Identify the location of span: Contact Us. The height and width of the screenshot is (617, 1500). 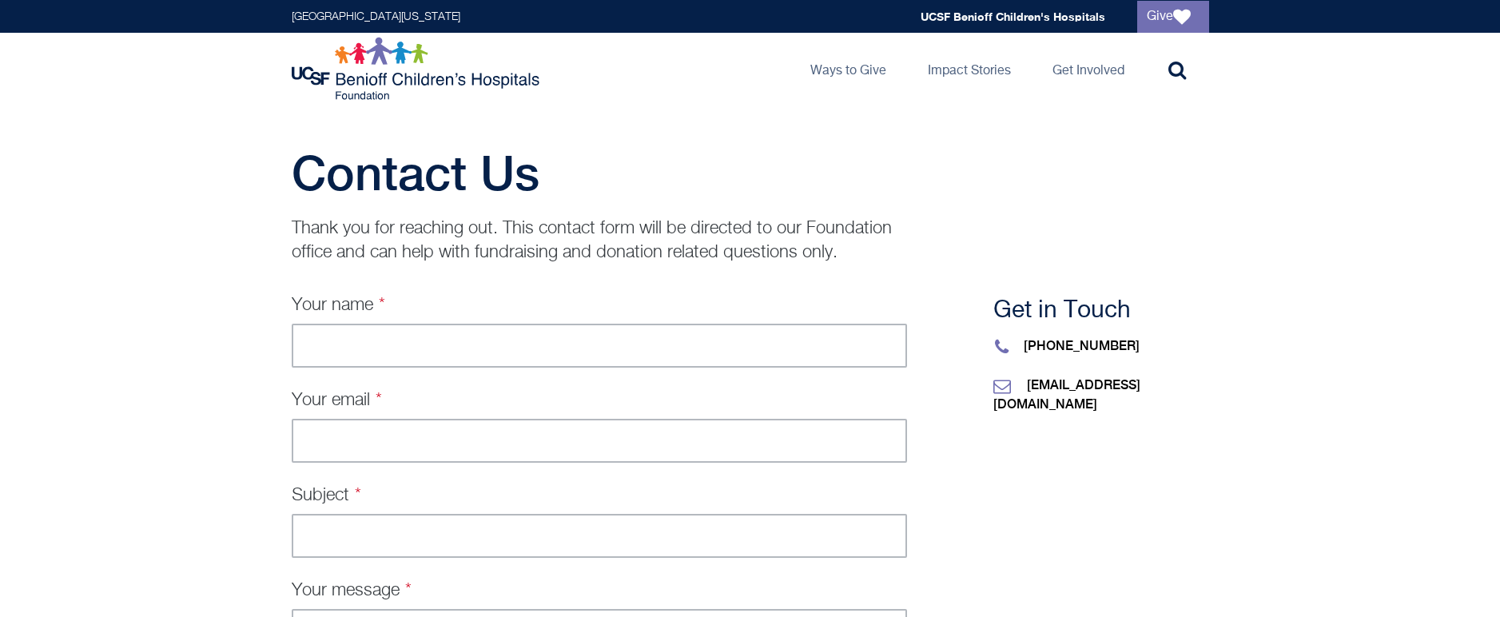
(416, 173).